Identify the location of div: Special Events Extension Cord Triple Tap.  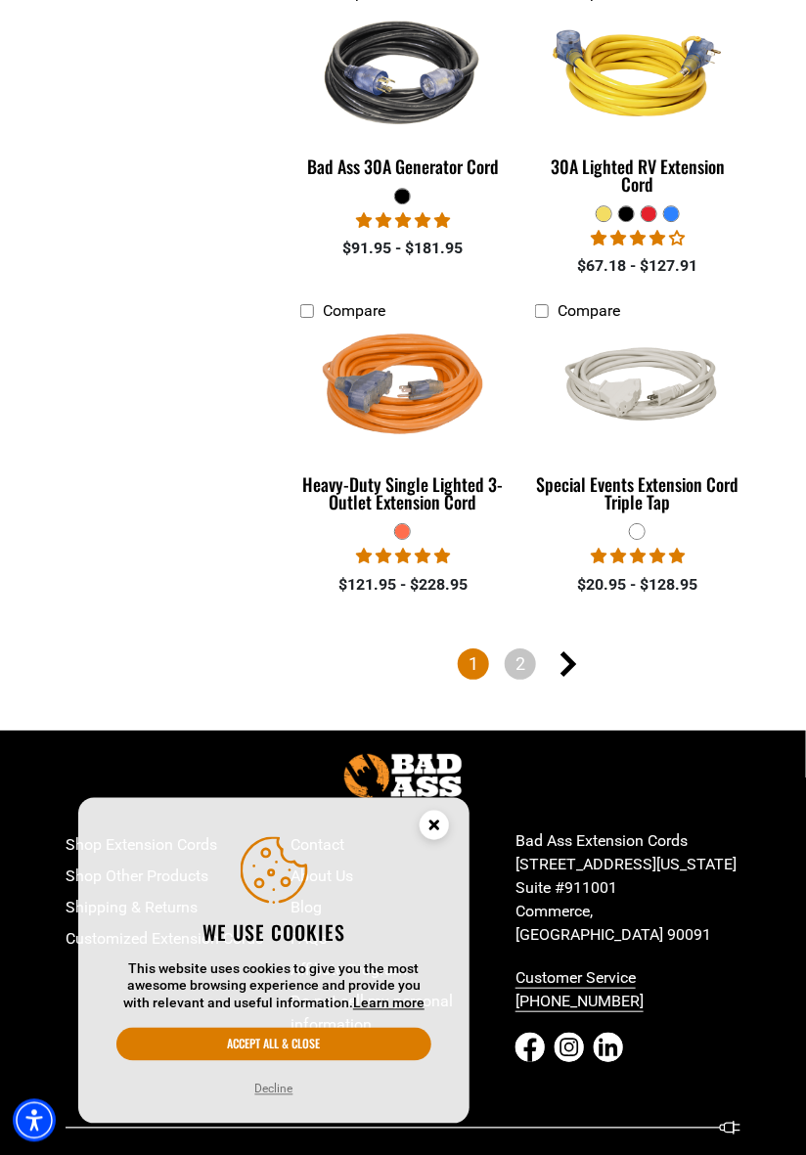
(637, 493).